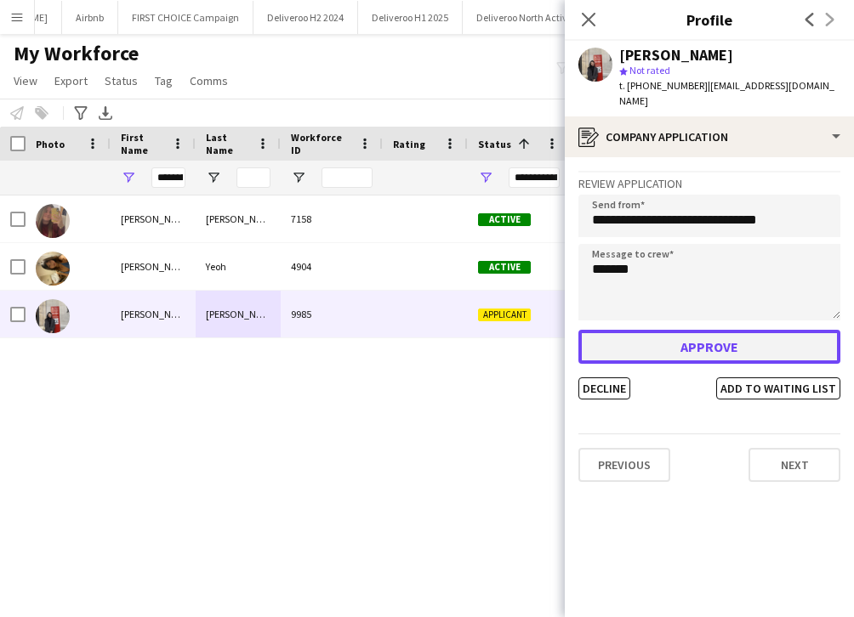 This screenshot has height=617, width=854. Describe the element at coordinates (794, 465) in the screenshot. I see `button: Next` at that location.